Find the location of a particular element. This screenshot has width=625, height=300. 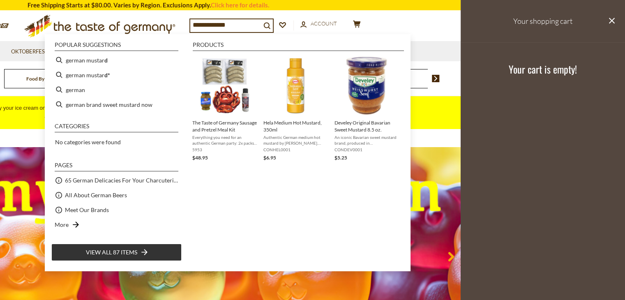

li: Hela Medium Hot Mustard, 350ml is located at coordinates (295, 109).